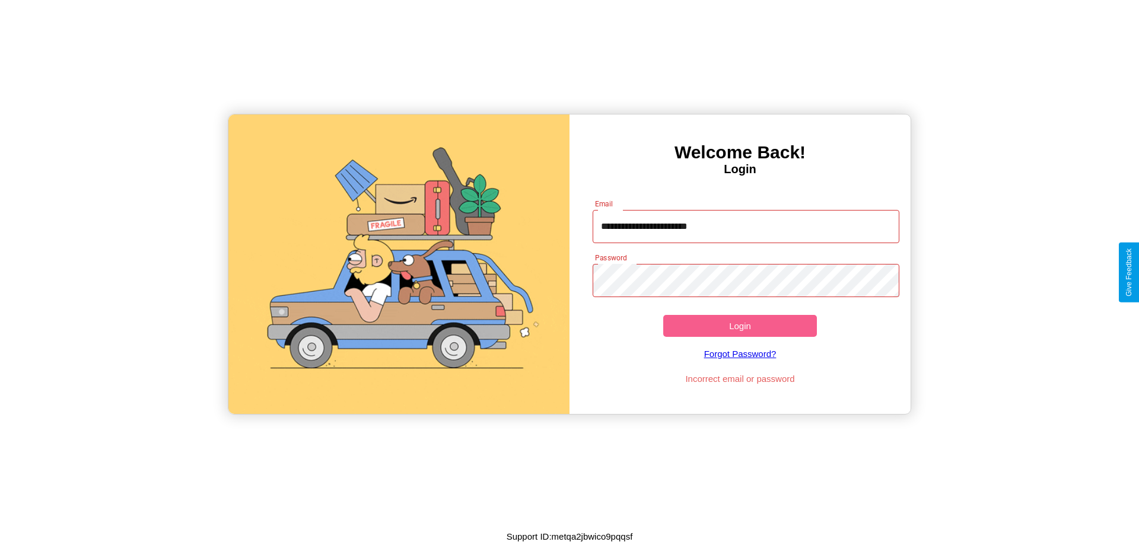  What do you see at coordinates (1129, 272) in the screenshot?
I see `div: Give Feedback` at bounding box center [1129, 272].